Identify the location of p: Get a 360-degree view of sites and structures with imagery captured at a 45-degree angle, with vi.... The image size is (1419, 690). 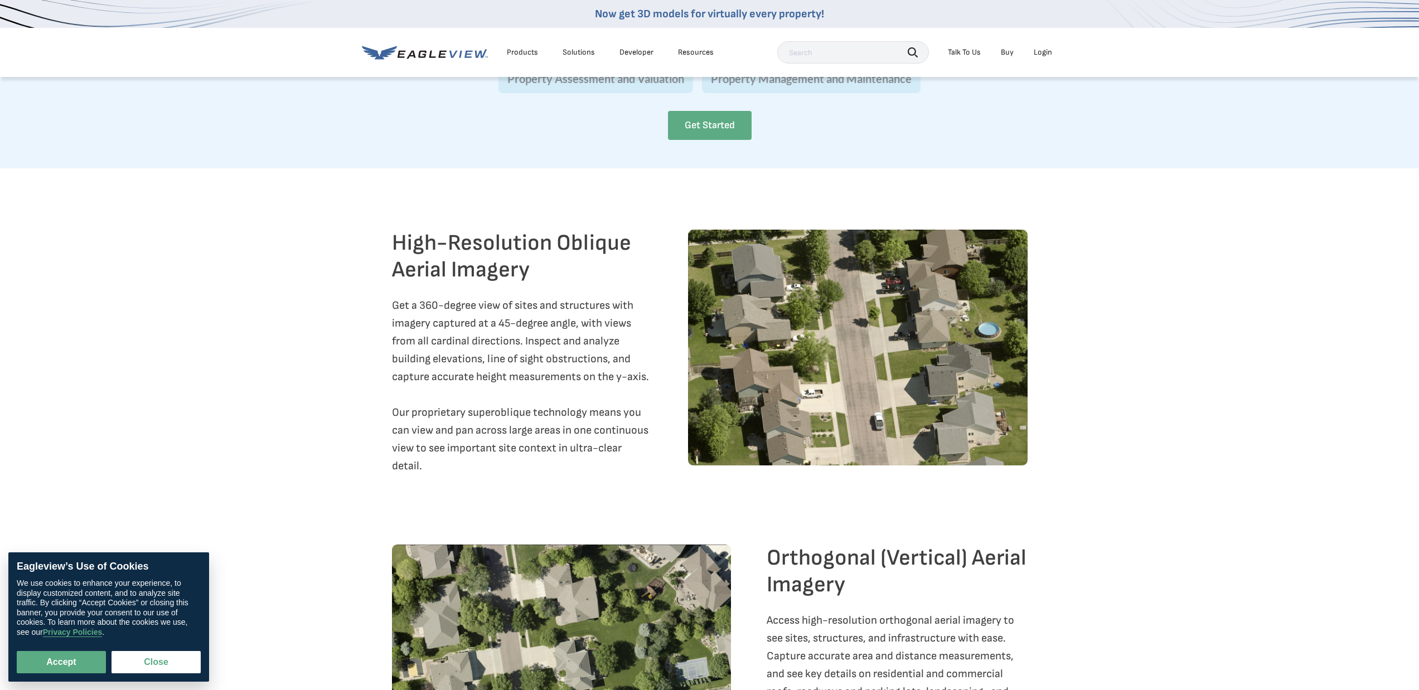
(522, 386).